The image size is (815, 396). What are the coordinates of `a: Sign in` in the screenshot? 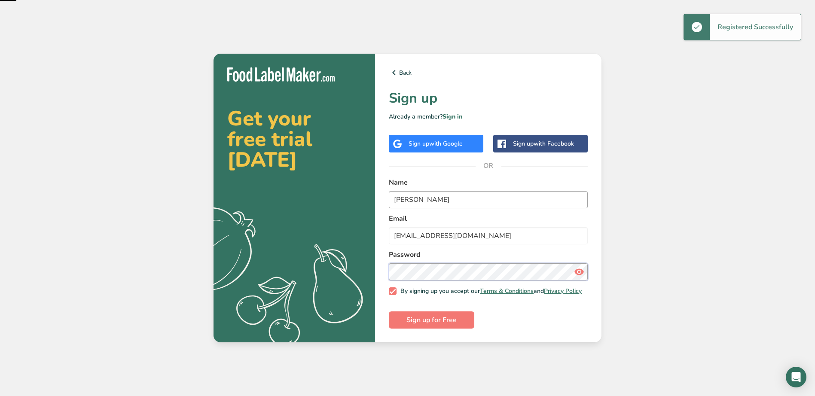 It's located at (452, 116).